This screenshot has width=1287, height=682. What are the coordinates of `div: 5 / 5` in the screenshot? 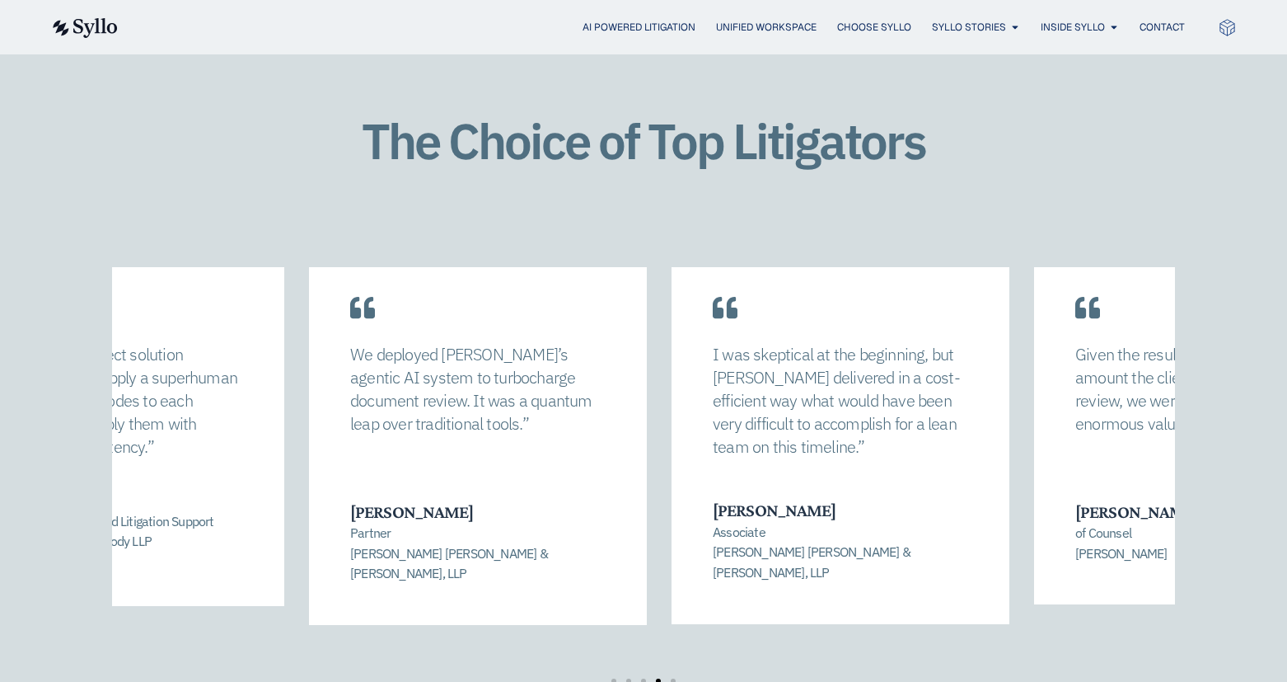 It's located at (841, 452).